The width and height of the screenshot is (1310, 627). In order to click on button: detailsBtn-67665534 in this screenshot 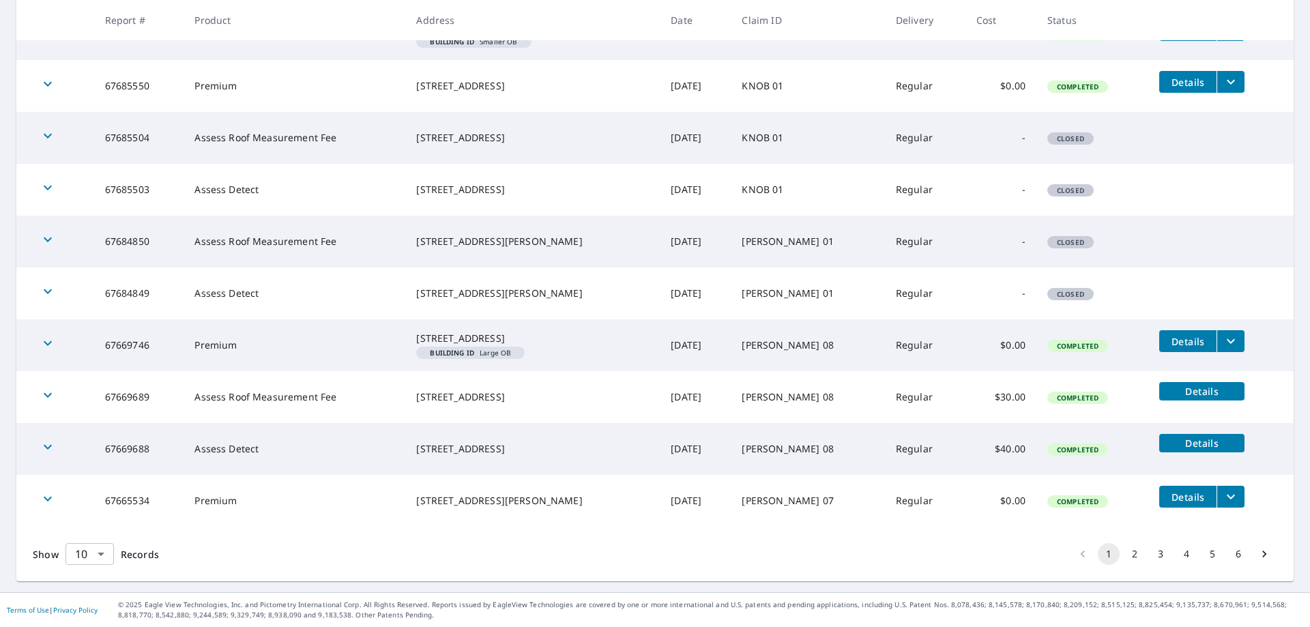, I will do `click(1188, 497)`.